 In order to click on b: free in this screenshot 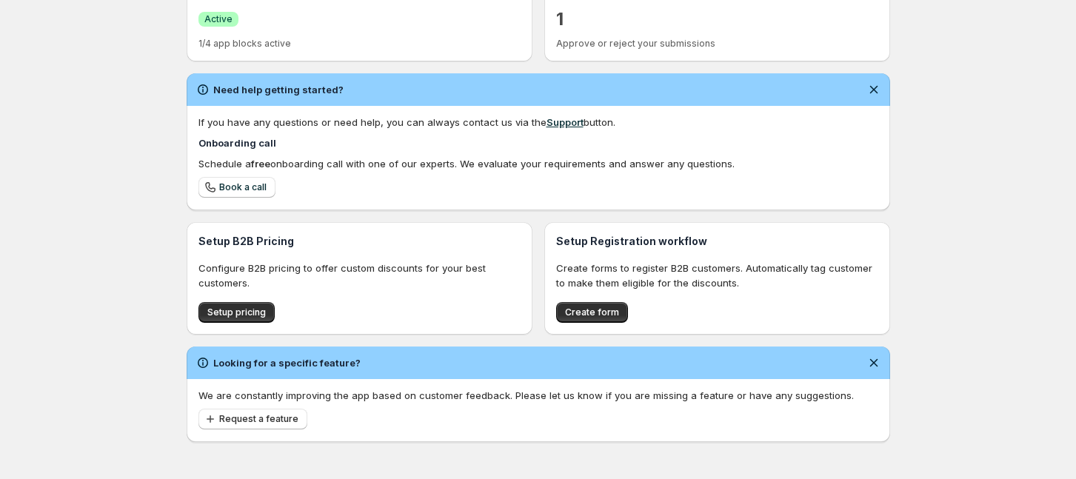, I will do `click(261, 164)`.